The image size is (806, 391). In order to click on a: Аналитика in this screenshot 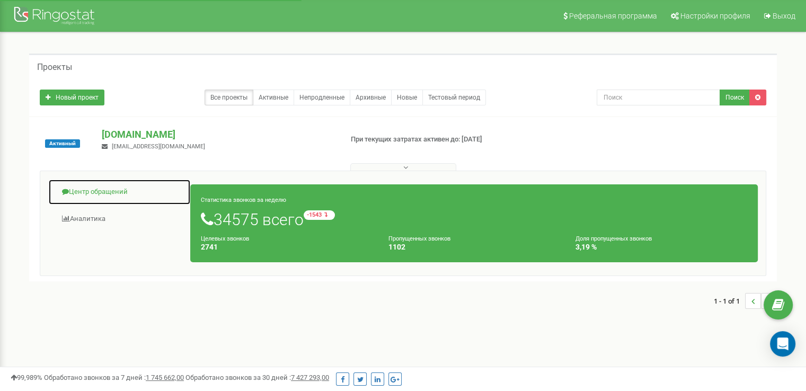, I will do `click(119, 219)`.